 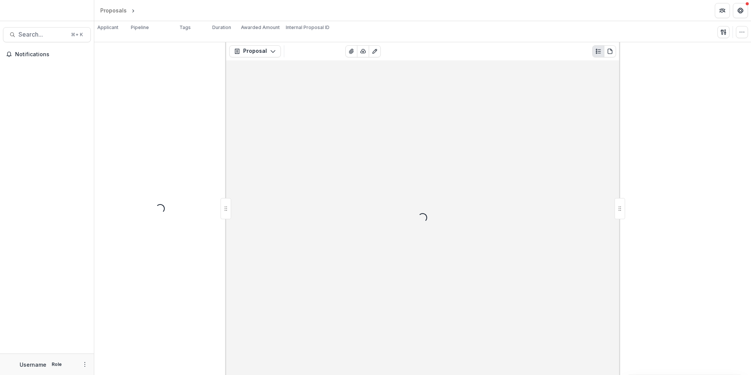 I want to click on button: Notifications, so click(x=47, y=54).